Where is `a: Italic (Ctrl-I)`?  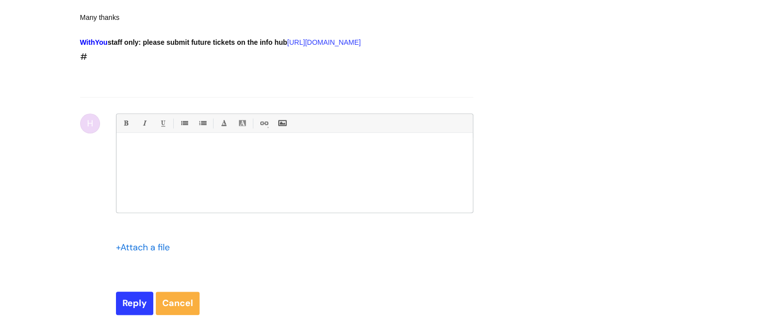
a: Italic (Ctrl-I) is located at coordinates (144, 123).